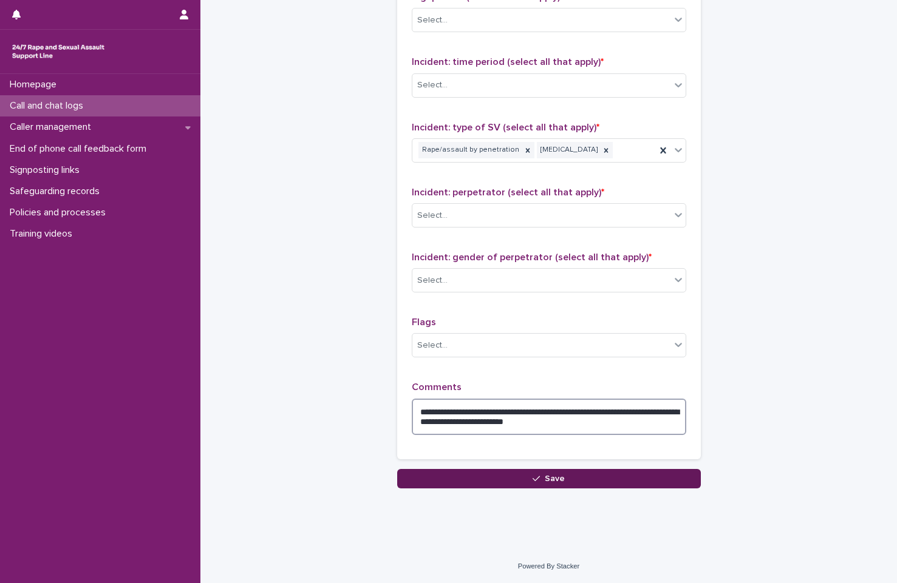 This screenshot has width=897, height=583. Describe the element at coordinates (469, 150) in the screenshot. I see `div: Rape/assault by penetration` at that location.